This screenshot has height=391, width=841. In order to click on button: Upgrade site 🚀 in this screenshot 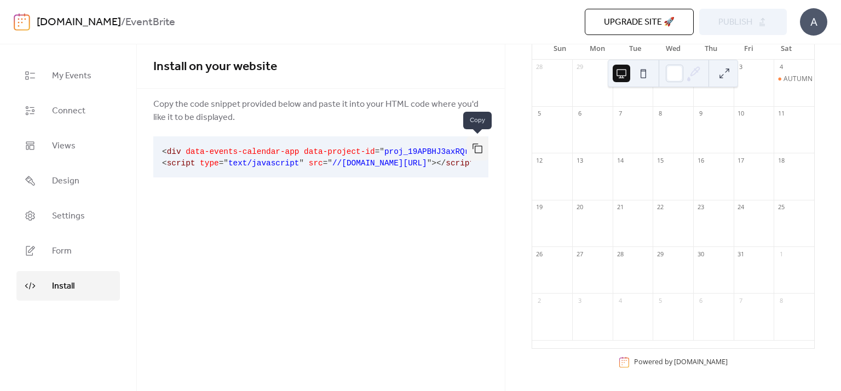, I will do `click(639, 22)`.